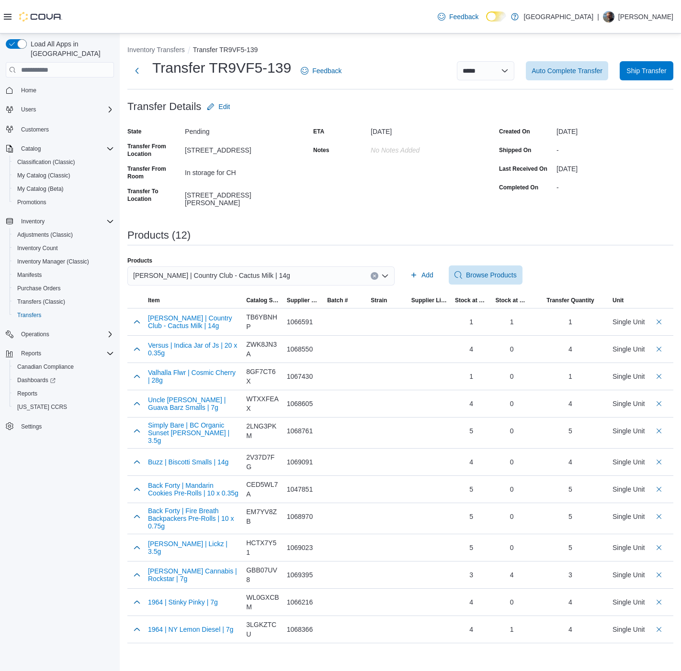  Describe the element at coordinates (27, 394) in the screenshot. I see `a: Reports` at that location.